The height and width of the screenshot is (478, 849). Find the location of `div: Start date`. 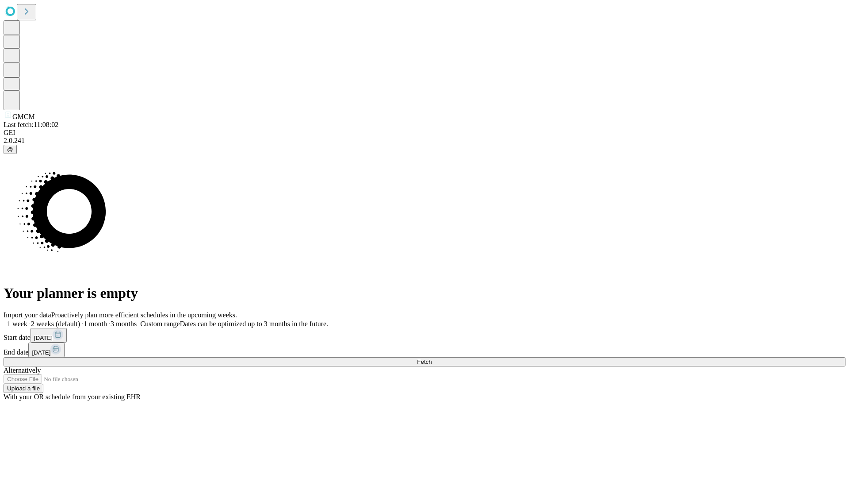

div: Start date is located at coordinates (425, 335).